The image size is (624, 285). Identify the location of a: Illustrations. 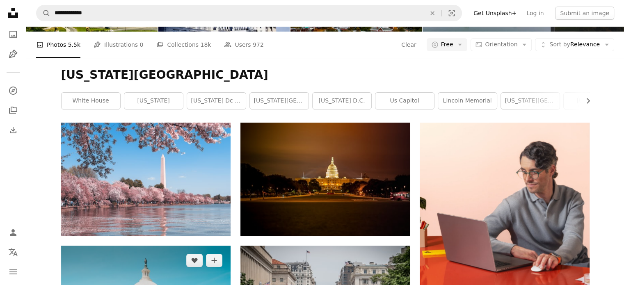
(13, 54).